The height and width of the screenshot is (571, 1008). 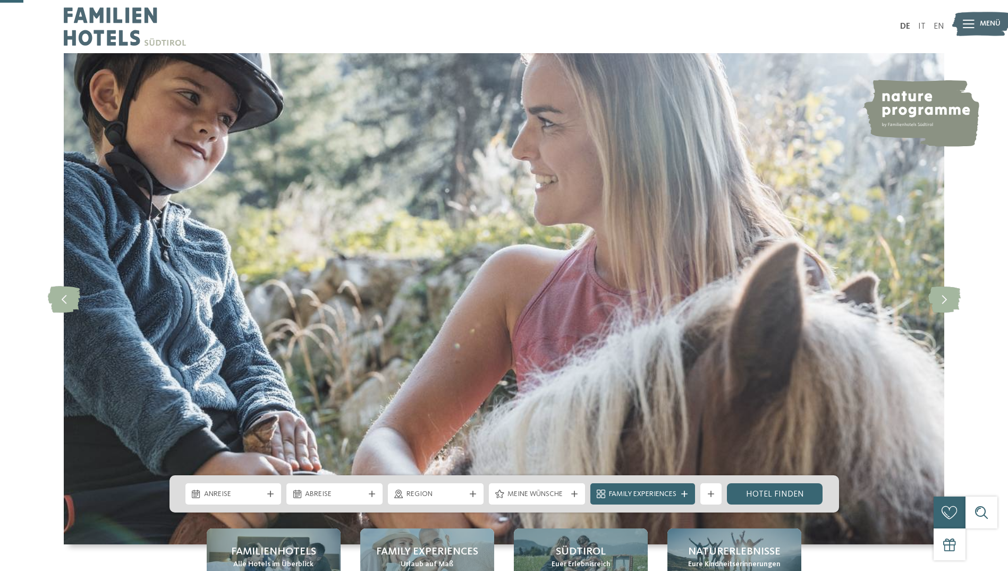 What do you see at coordinates (274, 552) in the screenshot?
I see `span: Familienhotels` at bounding box center [274, 552].